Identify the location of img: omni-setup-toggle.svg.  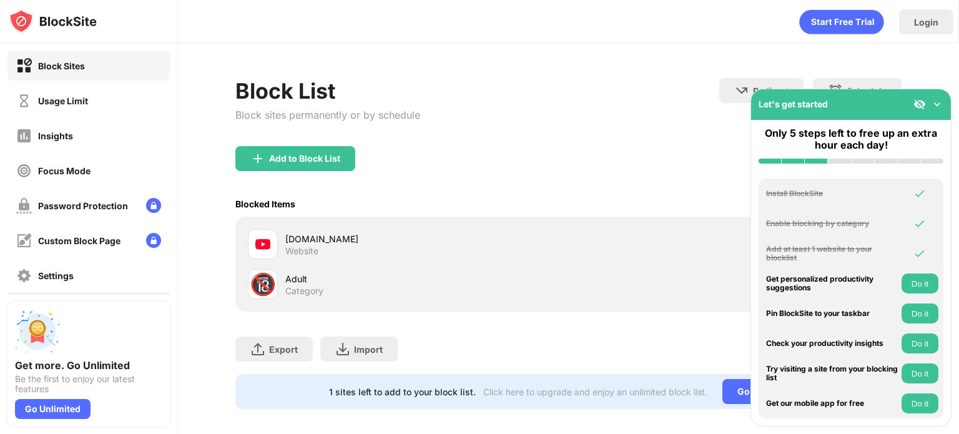
(937, 104).